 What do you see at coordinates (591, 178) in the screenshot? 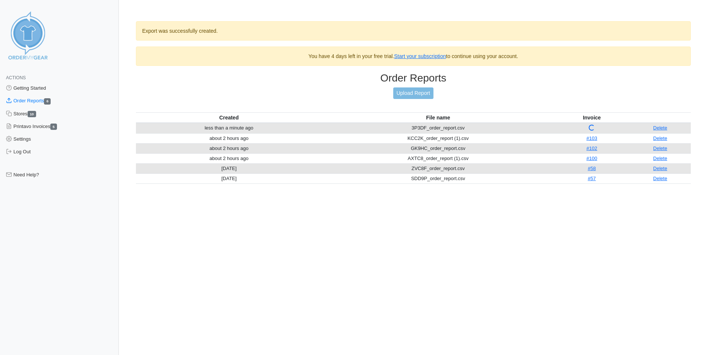
I see `a: #57` at bounding box center [591, 178].